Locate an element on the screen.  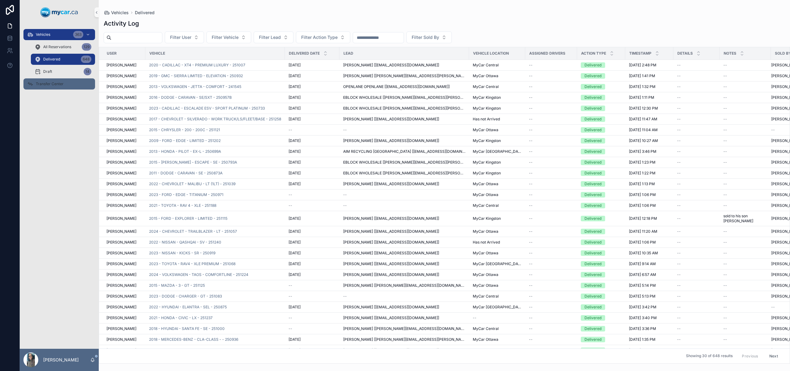
span: 2022 - CHEVROLET - MALIBU - LT (1LT) - 251039 is located at coordinates (192, 184).